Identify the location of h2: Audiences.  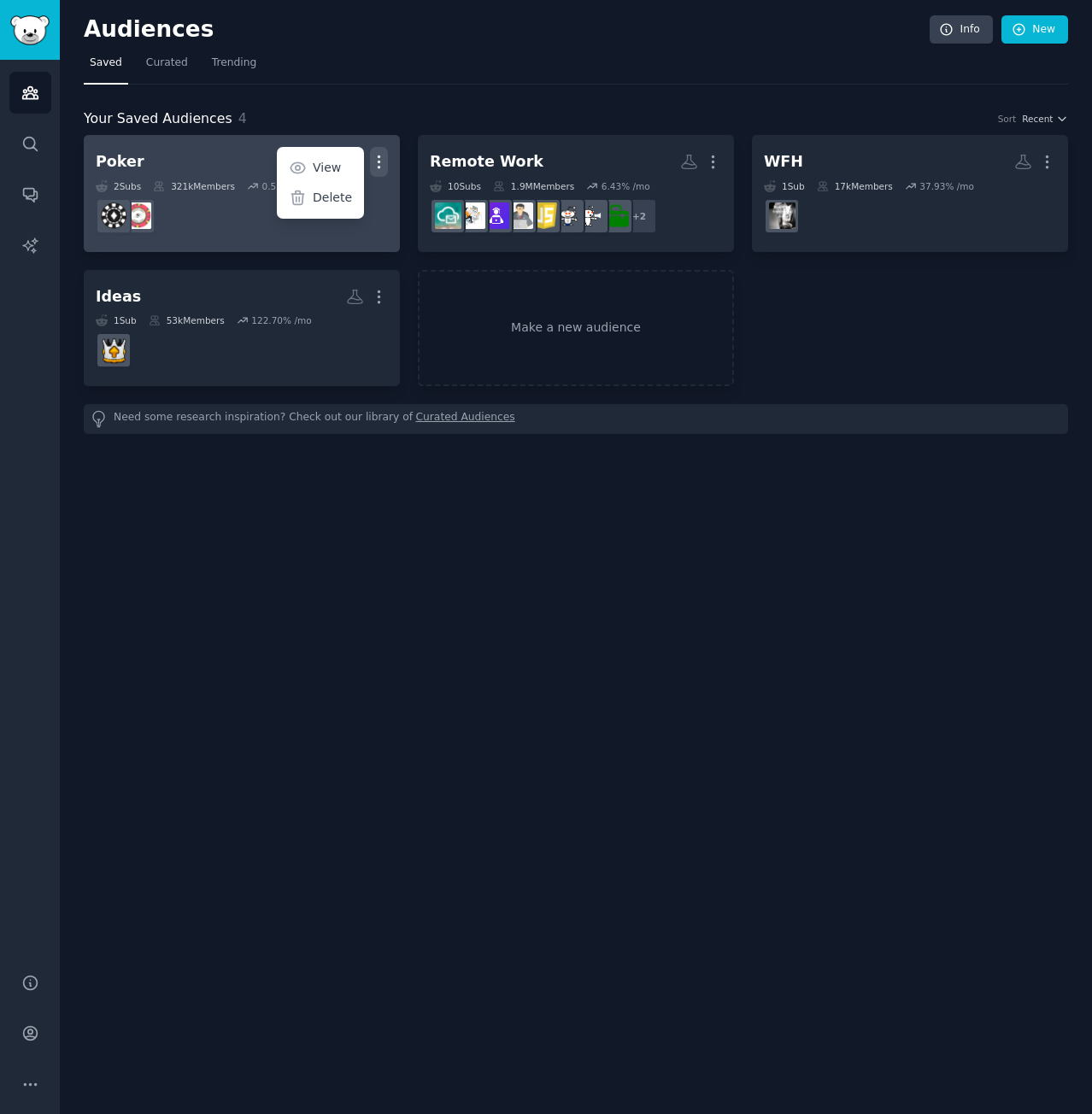
(507, 30).